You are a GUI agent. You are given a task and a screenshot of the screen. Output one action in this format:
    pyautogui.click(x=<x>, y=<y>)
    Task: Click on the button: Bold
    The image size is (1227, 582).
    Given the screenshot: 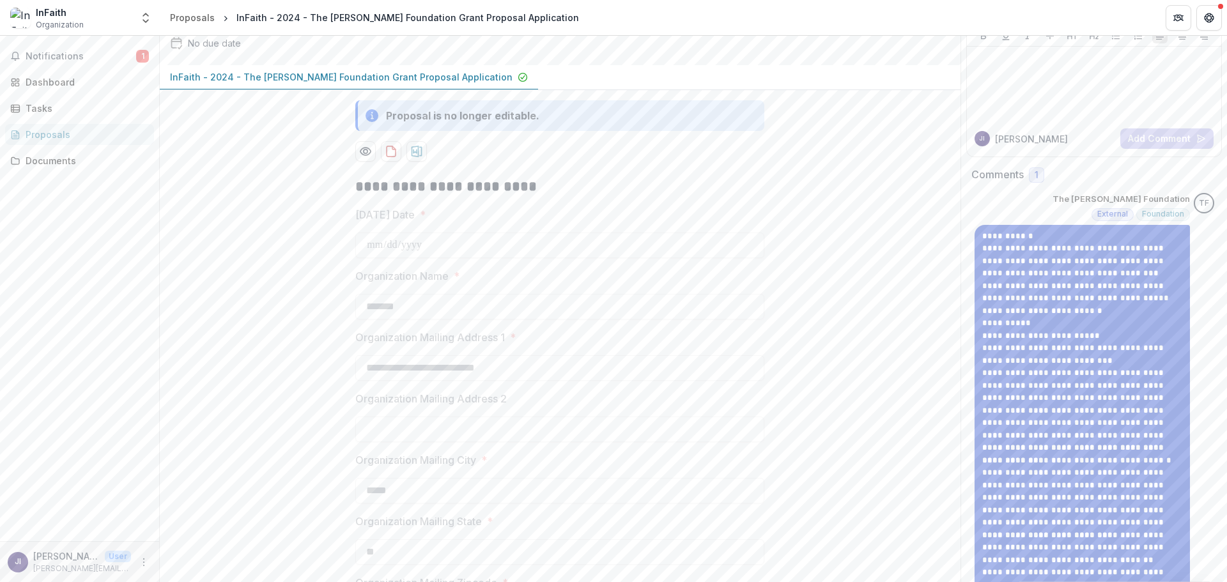 What is the action you would take?
    pyautogui.click(x=984, y=36)
    